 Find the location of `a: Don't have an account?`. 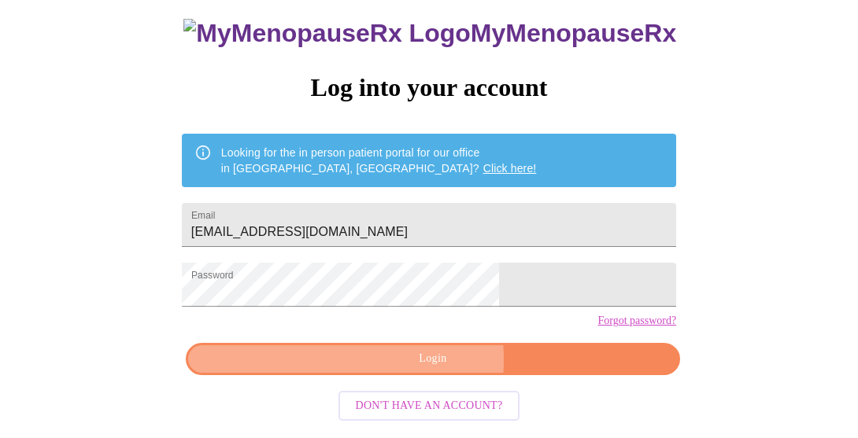

a: Don't have an account? is located at coordinates (429, 404).